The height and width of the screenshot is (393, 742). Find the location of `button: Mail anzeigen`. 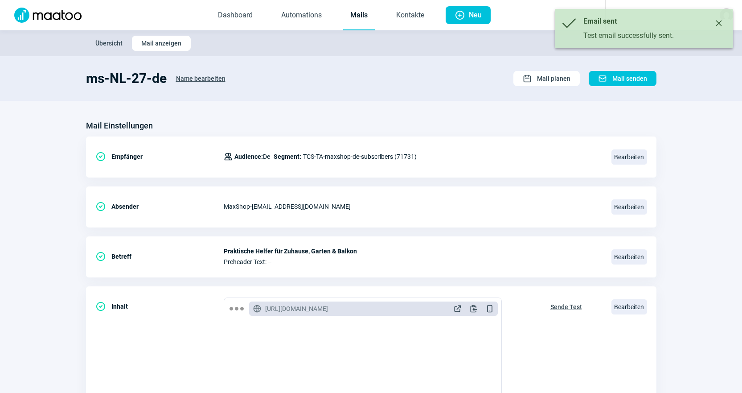

button: Mail anzeigen is located at coordinates (161, 43).